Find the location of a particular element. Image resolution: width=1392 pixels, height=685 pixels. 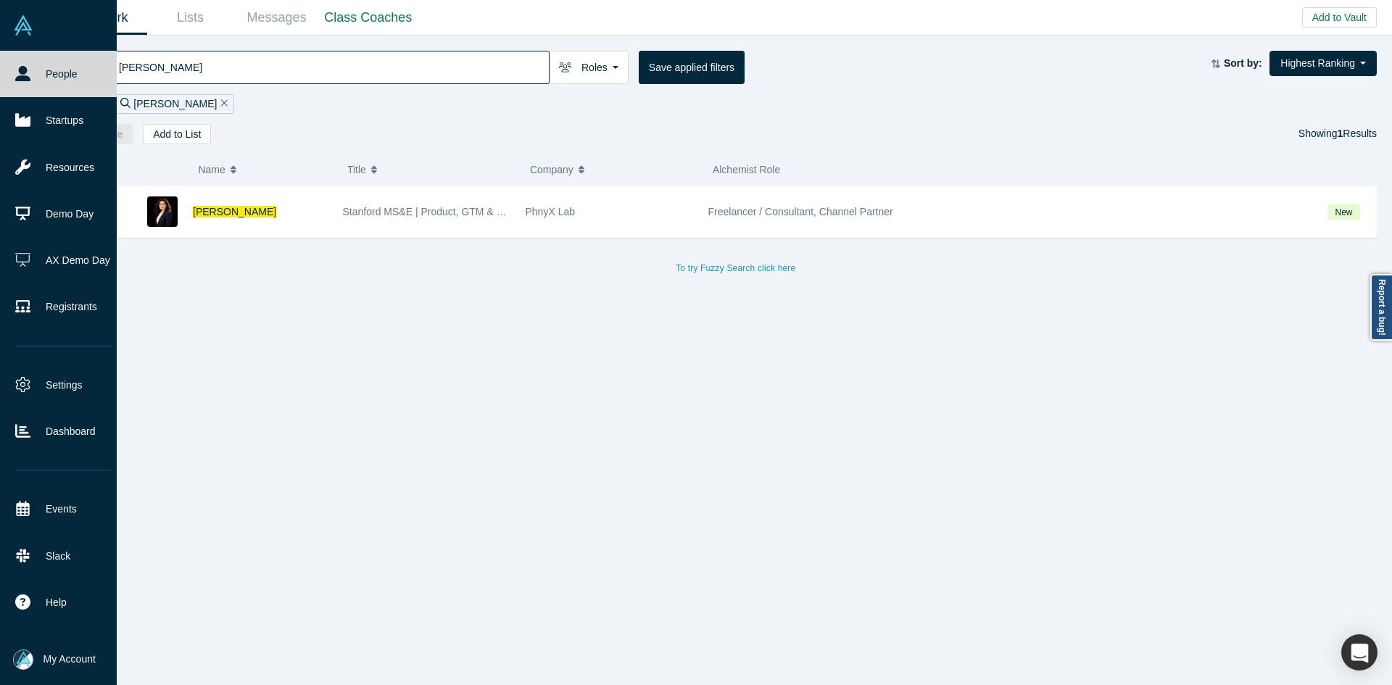

a: Class Coaches is located at coordinates (368, 17).